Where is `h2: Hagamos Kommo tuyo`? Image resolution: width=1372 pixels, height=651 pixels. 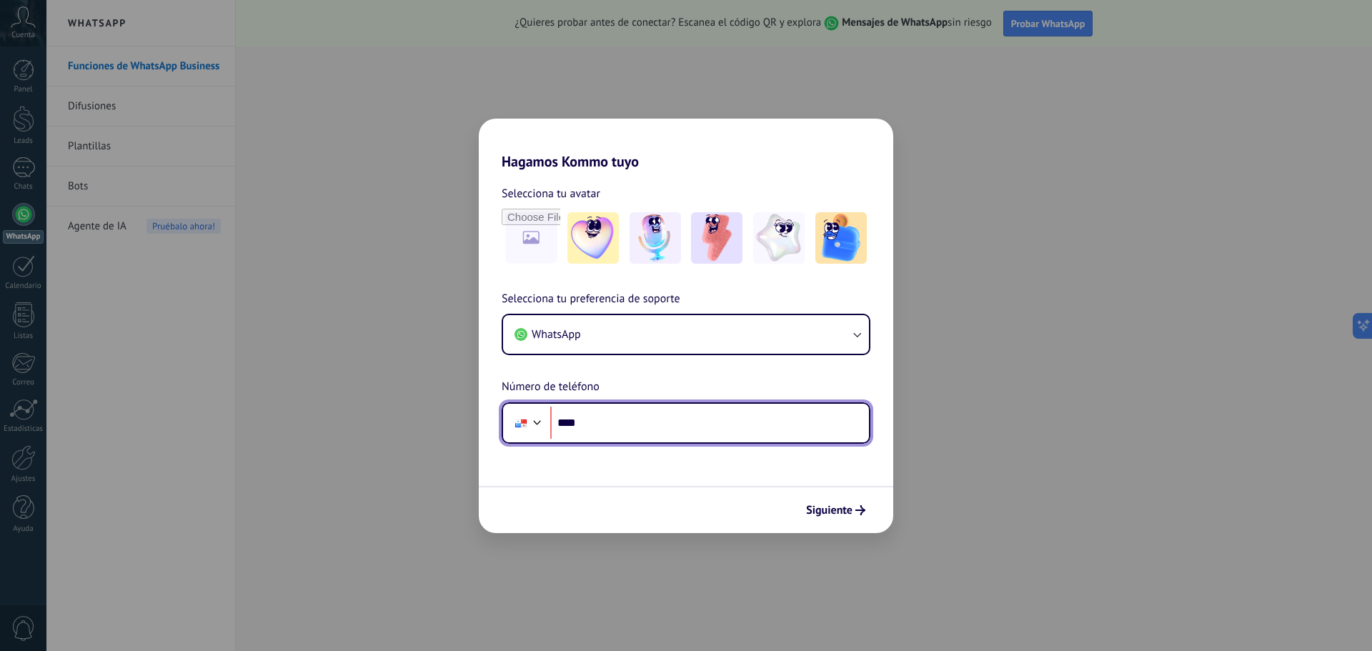
h2: Hagamos Kommo tuyo is located at coordinates (686, 144).